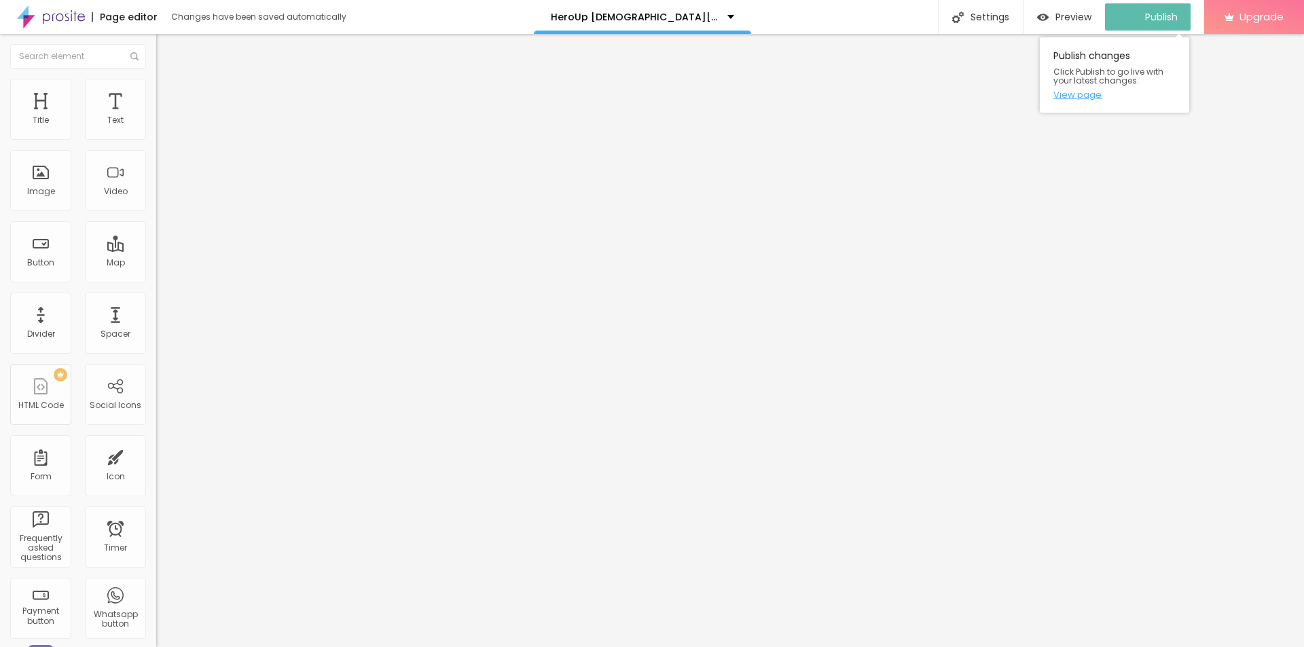  What do you see at coordinates (115, 619) in the screenshot?
I see `div: Whatsapp button` at bounding box center [115, 619].